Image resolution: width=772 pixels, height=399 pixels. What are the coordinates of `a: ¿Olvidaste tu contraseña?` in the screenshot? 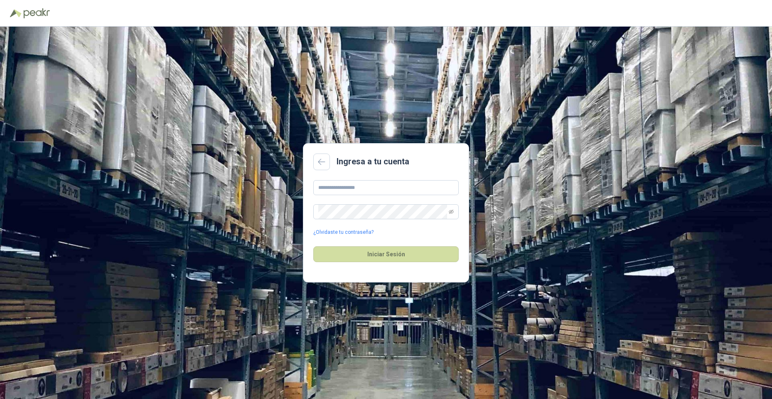 It's located at (343, 232).